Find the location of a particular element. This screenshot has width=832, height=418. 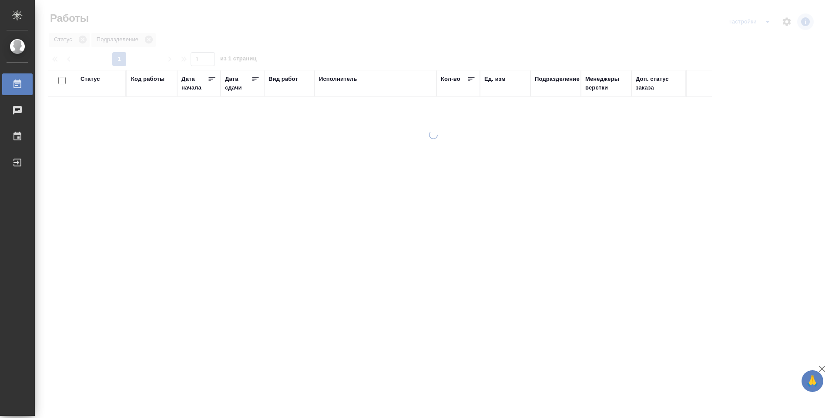

div: Доп. статус заказа is located at coordinates (658, 84).